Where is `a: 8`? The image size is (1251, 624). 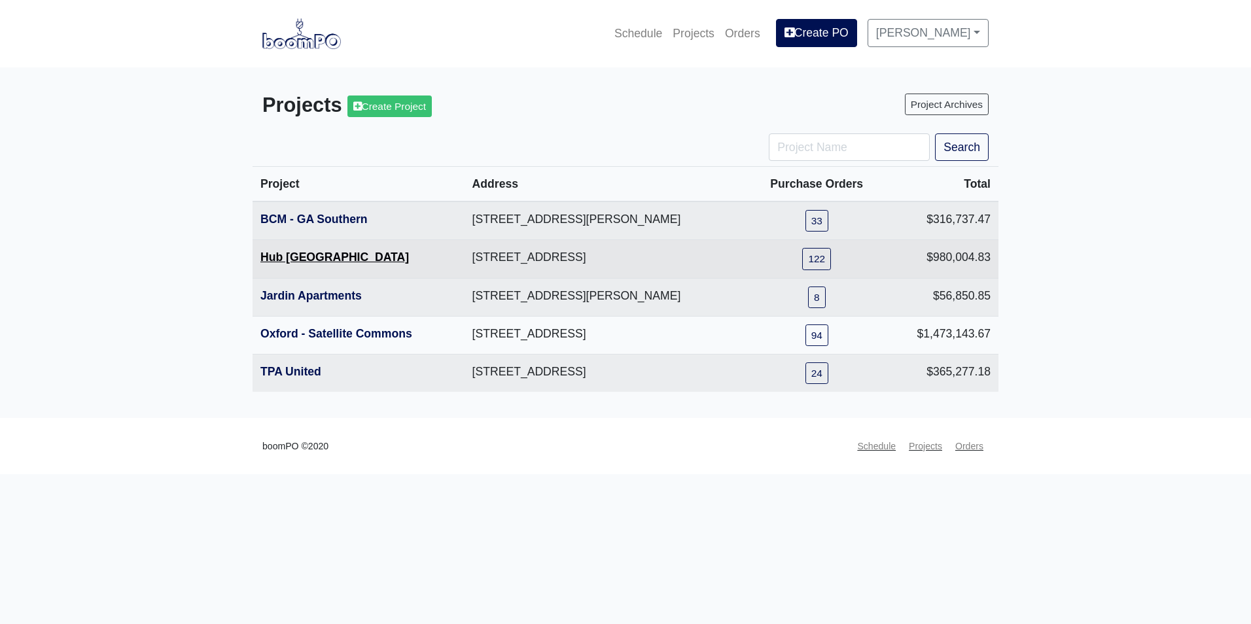
a: 8 is located at coordinates (816, 297).